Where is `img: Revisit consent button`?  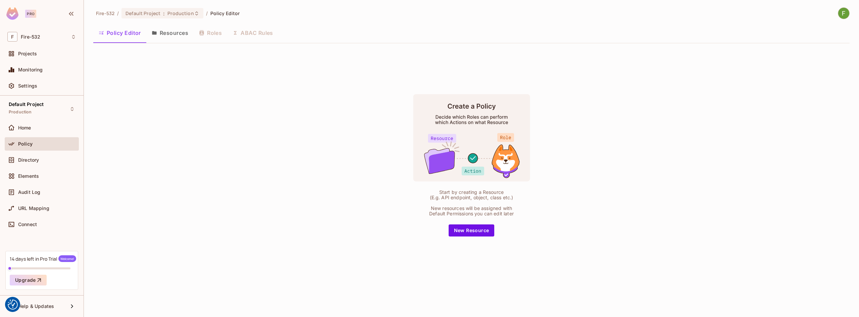
img: Revisit consent button is located at coordinates (13, 305).